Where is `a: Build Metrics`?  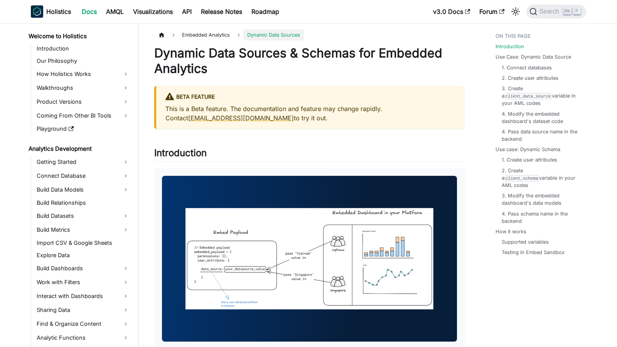 a: Build Metrics is located at coordinates (83, 230).